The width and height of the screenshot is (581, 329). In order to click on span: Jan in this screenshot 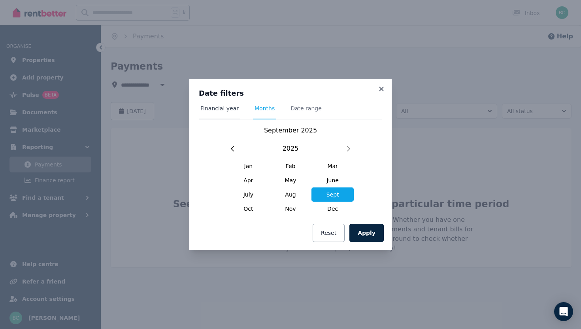, I will do `click(248, 166)`.